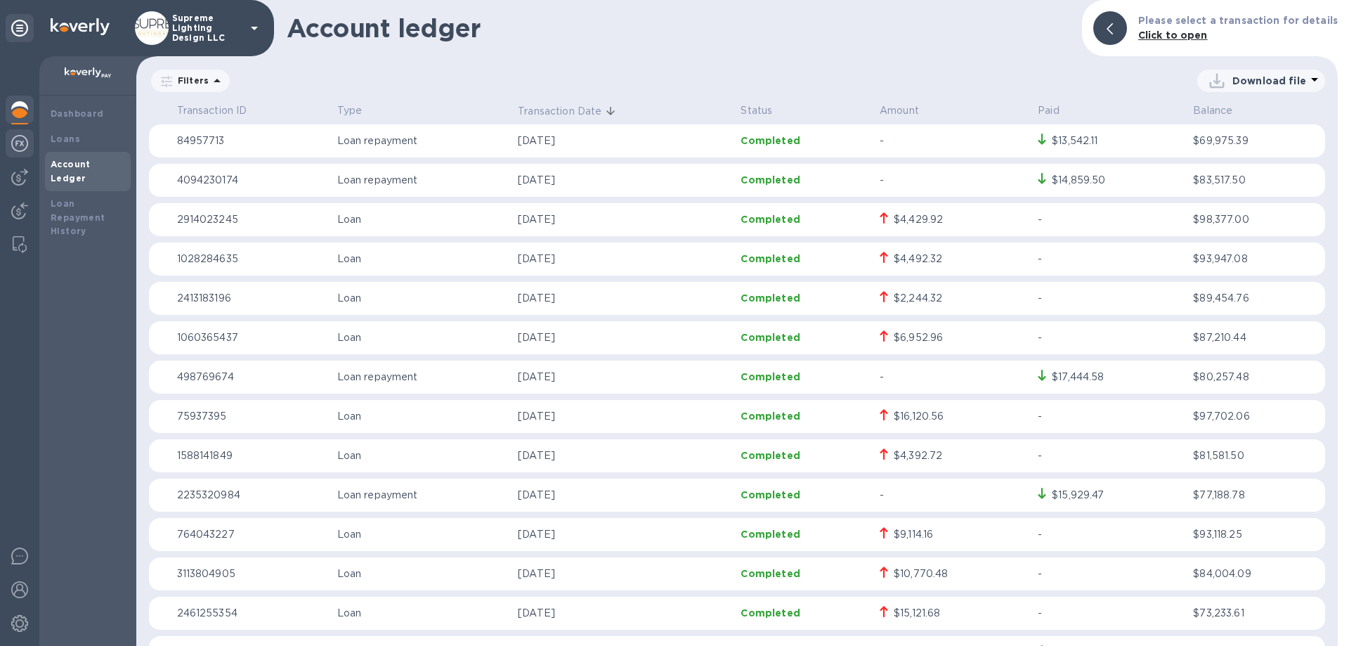 The height and width of the screenshot is (646, 1349). What do you see at coordinates (1075, 141) in the screenshot?
I see `div: $13,542.11` at bounding box center [1075, 141].